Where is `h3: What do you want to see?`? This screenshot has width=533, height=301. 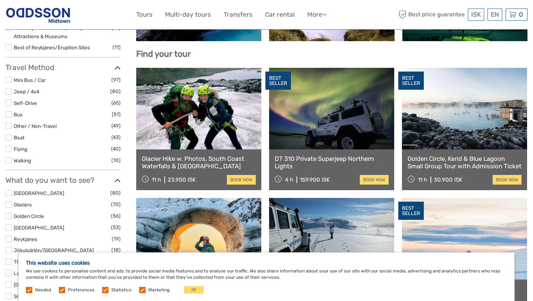
h3: What do you want to see? is located at coordinates (63, 180).